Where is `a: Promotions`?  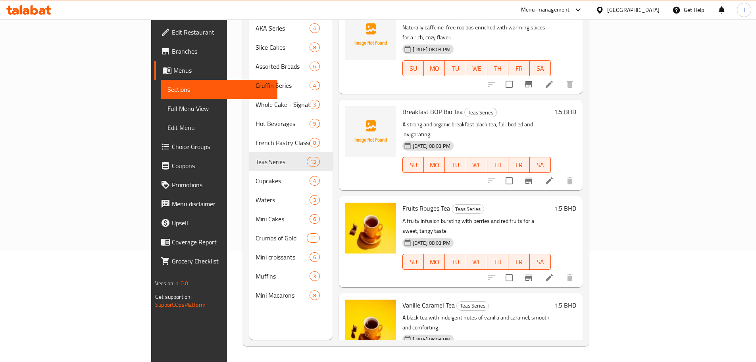
a: Promotions is located at coordinates (216, 185).